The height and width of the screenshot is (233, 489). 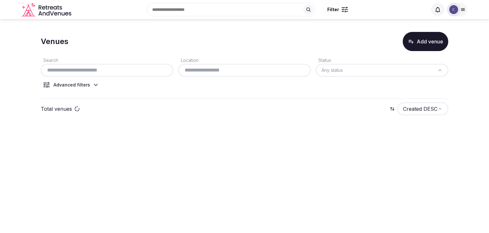 What do you see at coordinates (189, 60) in the screenshot?
I see `label: Location` at bounding box center [189, 60].